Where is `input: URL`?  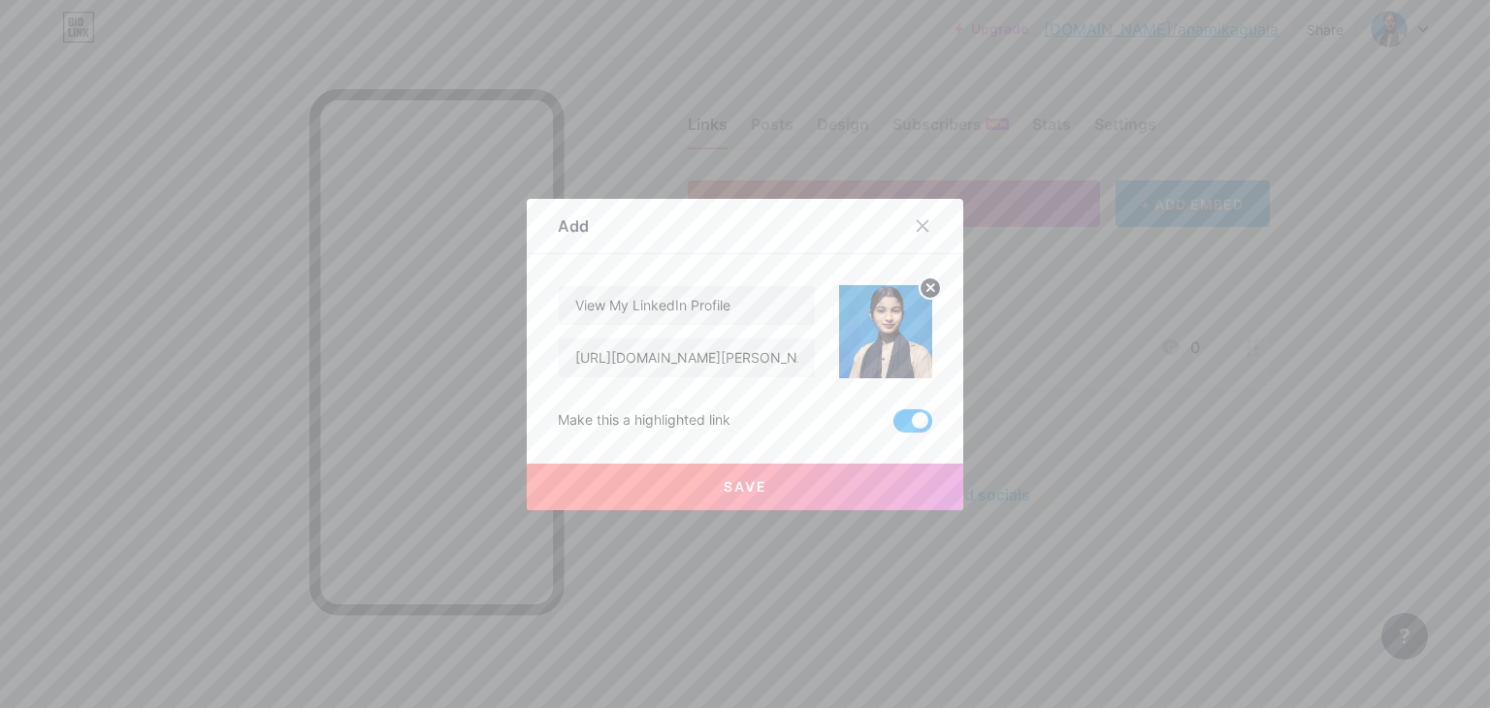
input: URL is located at coordinates (687, 358).